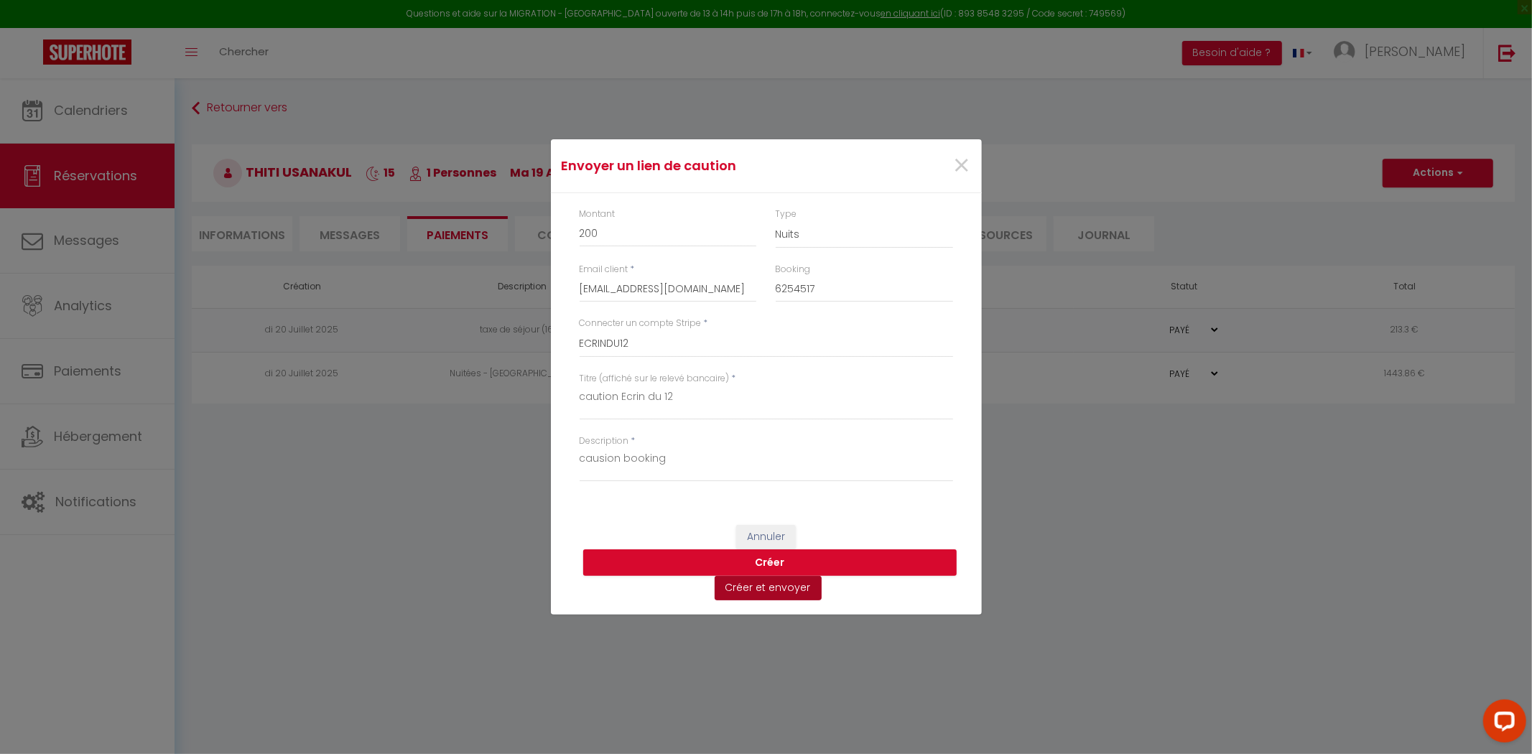 The height and width of the screenshot is (754, 1532). I want to click on label: Email client, so click(604, 269).